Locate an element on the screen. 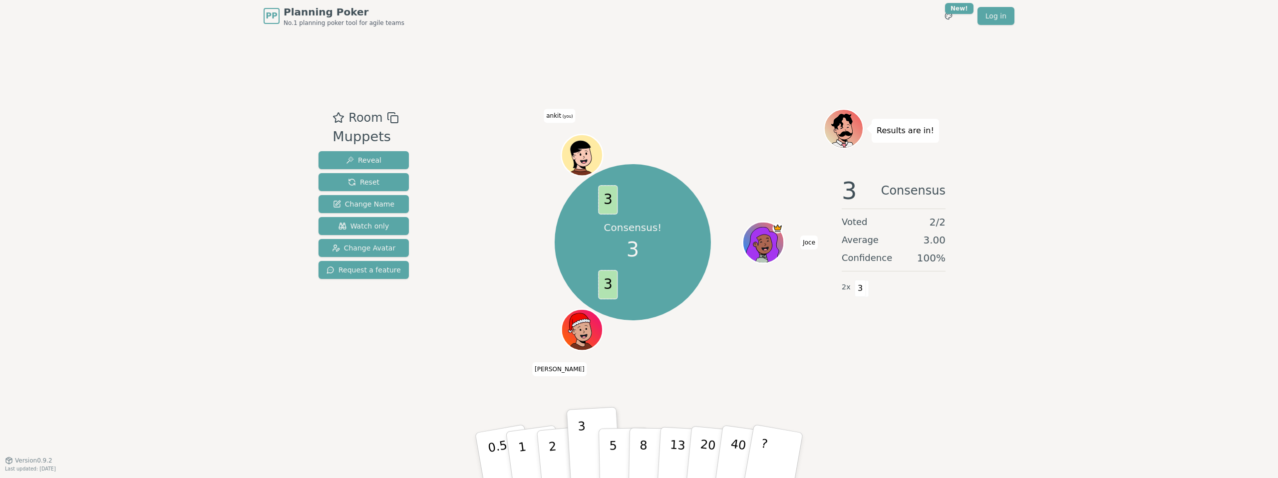 The height and width of the screenshot is (478, 1278). span: Reset is located at coordinates (364, 182).